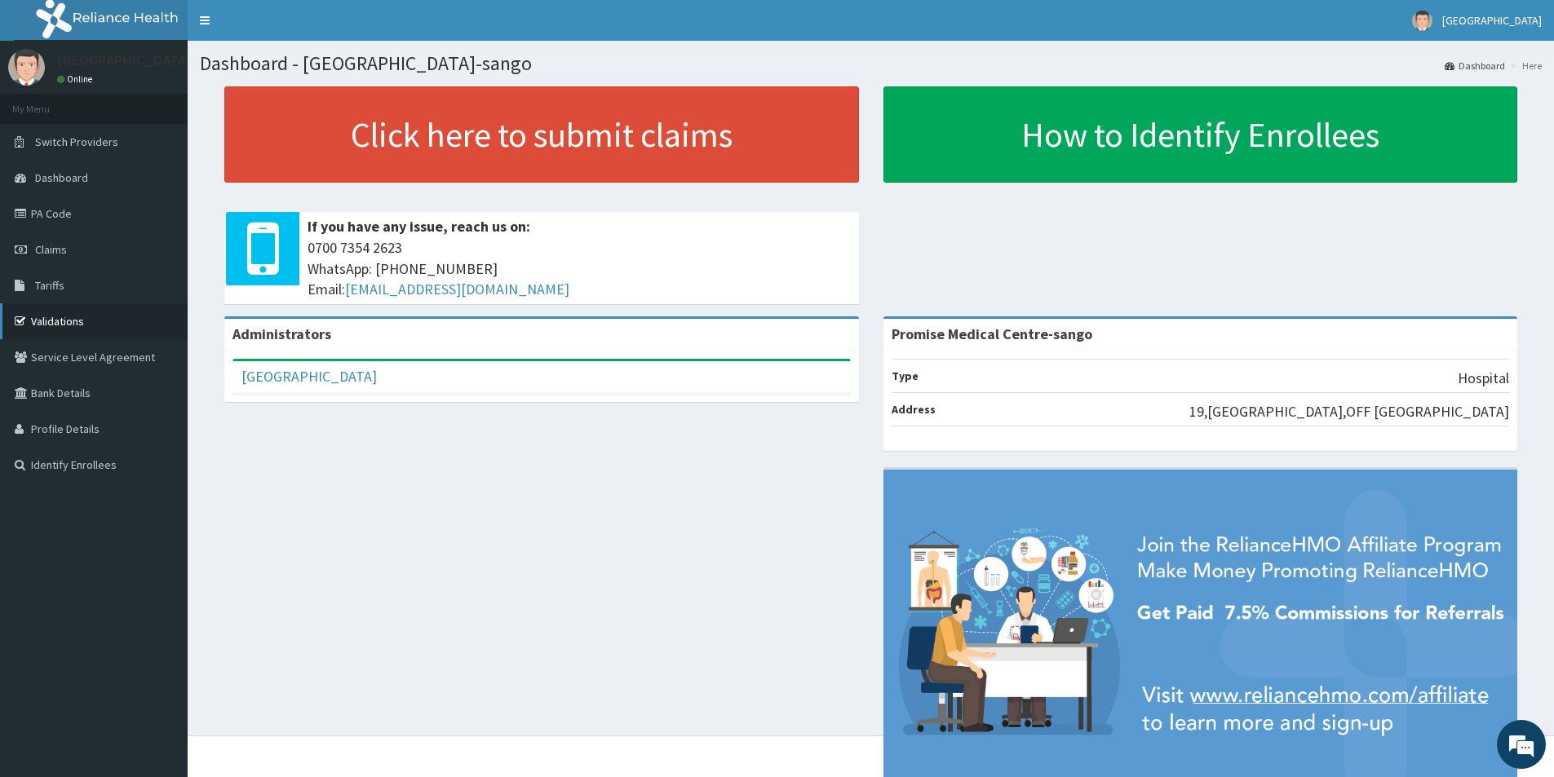 This screenshot has width=1554, height=777. I want to click on b: Address, so click(914, 409).